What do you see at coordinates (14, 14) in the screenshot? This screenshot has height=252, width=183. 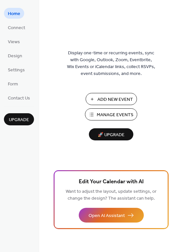 I see `span: Home` at bounding box center [14, 14].